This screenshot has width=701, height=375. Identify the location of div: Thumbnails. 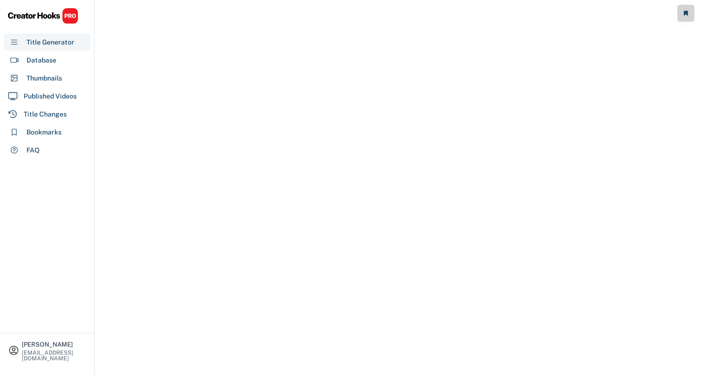
(44, 78).